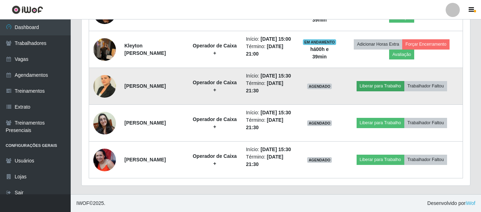  Describe the element at coordinates (105, 86) in the screenshot. I see `img: 1730387044768.jpeg` at that location.